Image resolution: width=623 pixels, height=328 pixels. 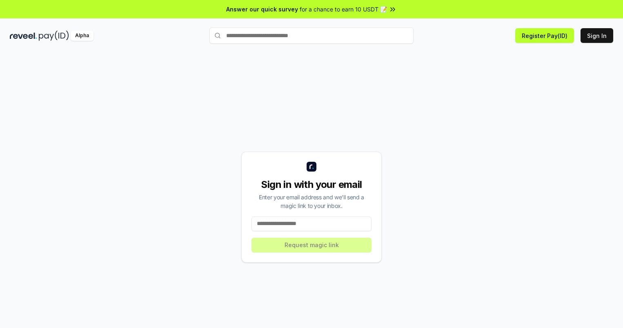 I want to click on span: for a chance to earn 10 USDT 📝, so click(x=343, y=9).